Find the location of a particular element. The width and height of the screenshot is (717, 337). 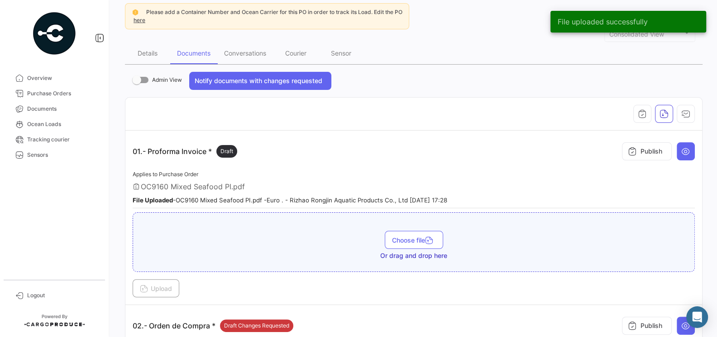

a: Documents is located at coordinates (54, 109).